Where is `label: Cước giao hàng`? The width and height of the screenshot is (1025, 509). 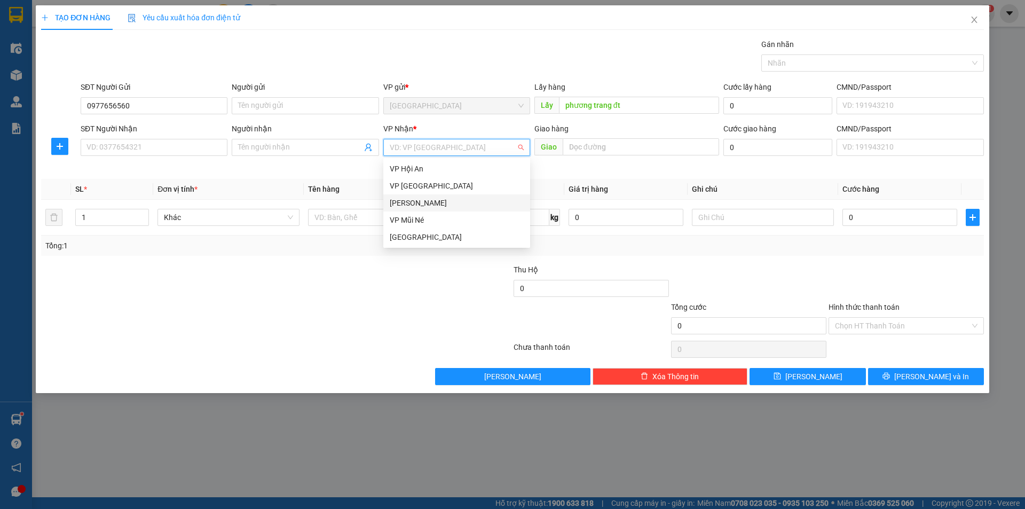
label: Cước giao hàng is located at coordinates (749, 129).